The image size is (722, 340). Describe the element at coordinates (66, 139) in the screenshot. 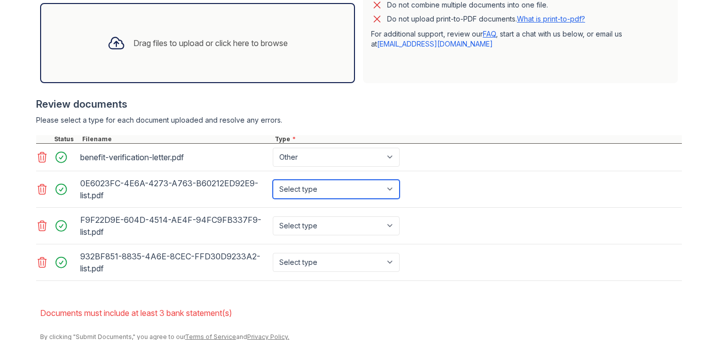

I see `div: Status` at that location.